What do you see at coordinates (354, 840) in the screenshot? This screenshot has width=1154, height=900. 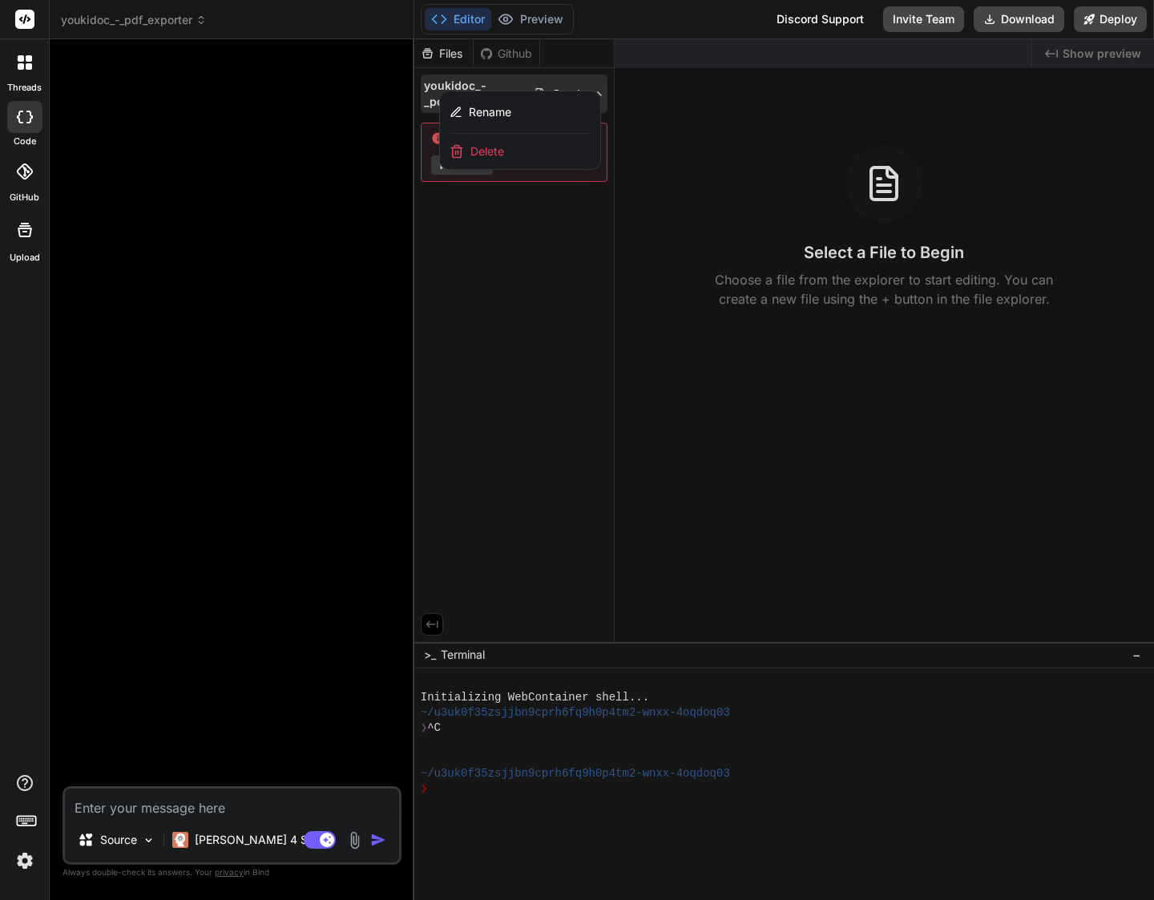 I see `img: attachment` at bounding box center [354, 840].